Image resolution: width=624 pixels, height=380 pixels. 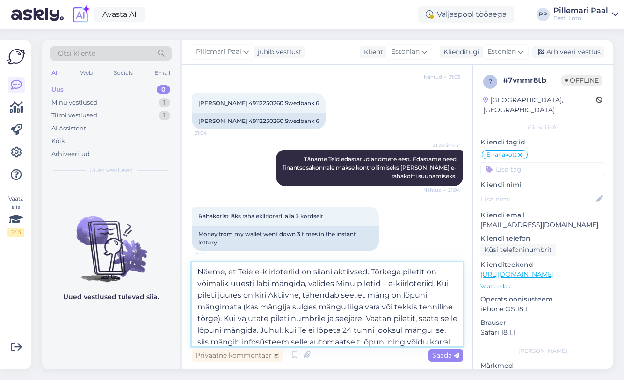 I want to click on img: No chats, so click(x=111, y=242).